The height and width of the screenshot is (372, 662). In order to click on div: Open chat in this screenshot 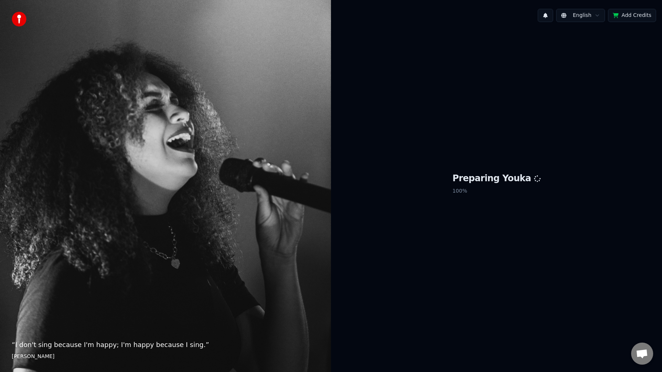, I will do `click(642, 354)`.